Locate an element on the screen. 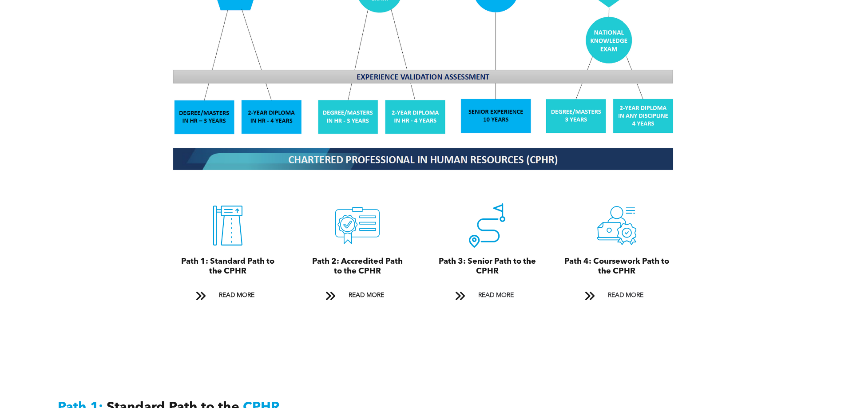 Image resolution: width=845 pixels, height=408 pixels. span: Path 1: Standard Path to the CPHR is located at coordinates (228, 266).